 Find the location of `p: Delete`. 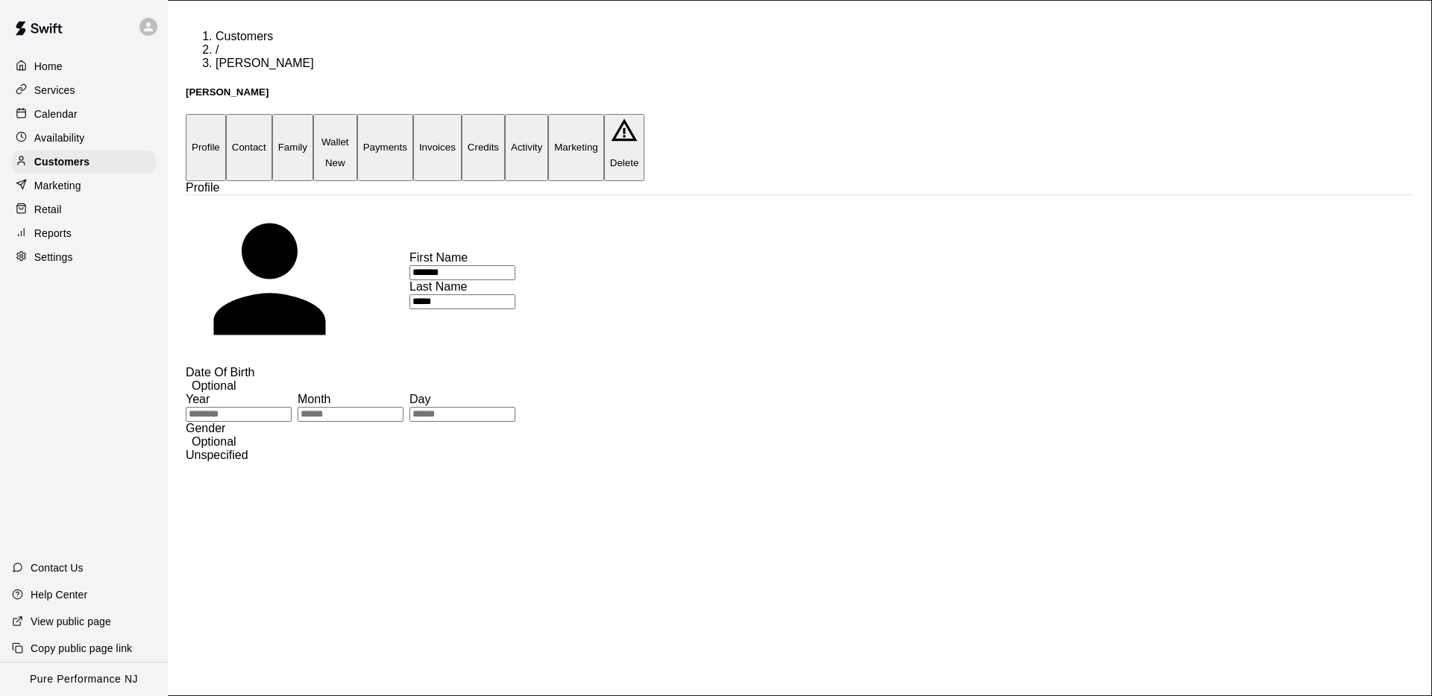

p: Delete is located at coordinates (624, 163).